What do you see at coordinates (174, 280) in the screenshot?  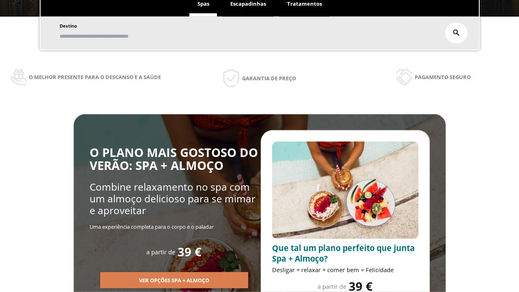 I see `a: Ver opções Spa + Almoço` at bounding box center [174, 280].